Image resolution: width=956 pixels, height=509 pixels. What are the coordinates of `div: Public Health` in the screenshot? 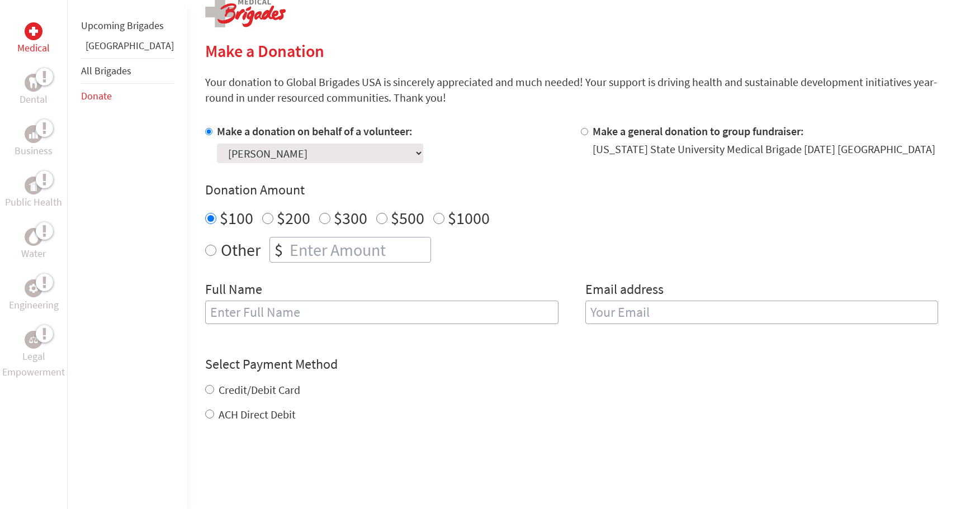 It's located at (34, 186).